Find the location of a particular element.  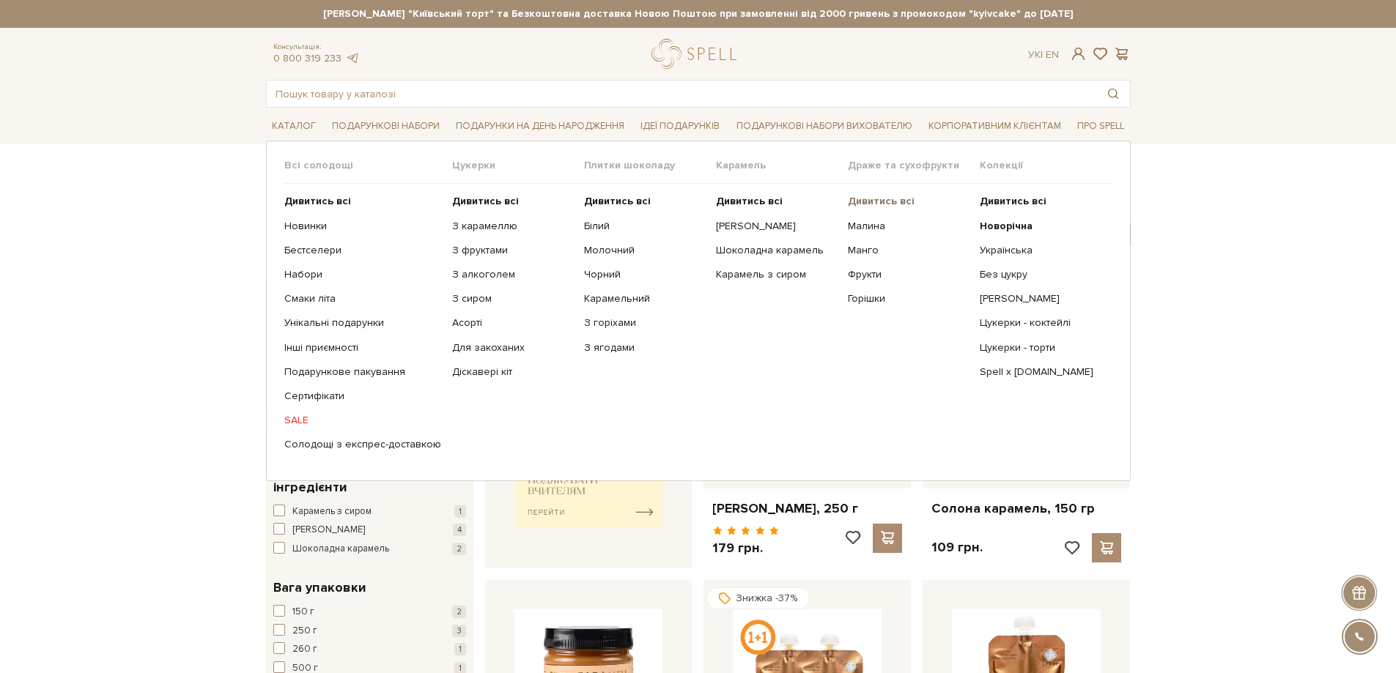

a: З ягодами is located at coordinates (644, 348).